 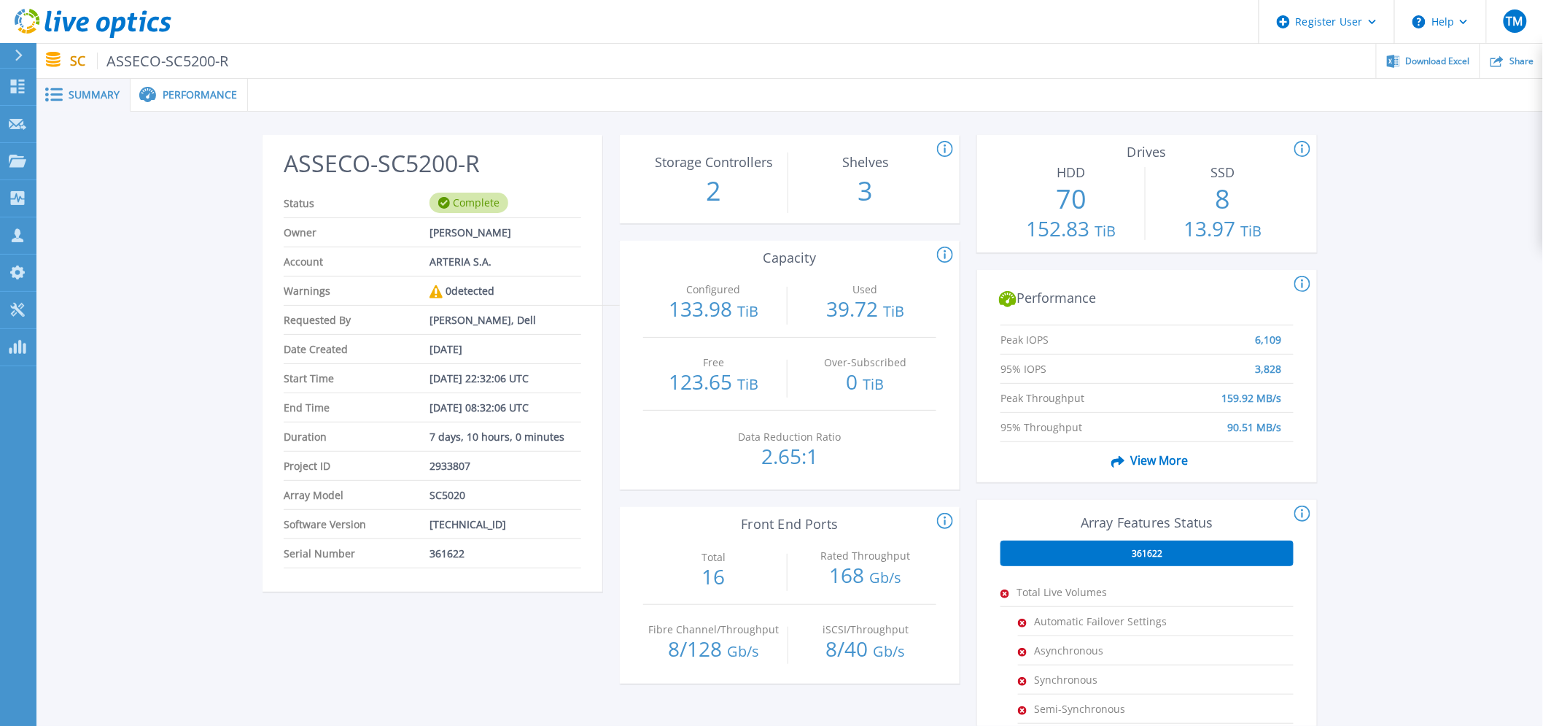 What do you see at coordinates (713, 362) in the screenshot?
I see `p: Free` at bounding box center [713, 362].